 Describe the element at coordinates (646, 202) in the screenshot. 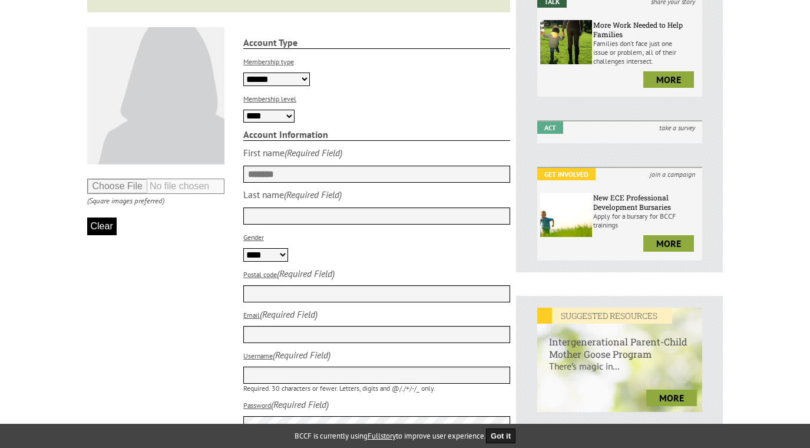

I see `h6: New ECE Professional Development Bursaries` at that location.